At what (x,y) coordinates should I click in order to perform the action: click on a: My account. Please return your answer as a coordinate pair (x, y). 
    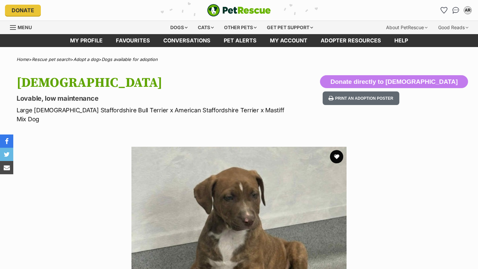
    Looking at the image, I should click on (288, 40).